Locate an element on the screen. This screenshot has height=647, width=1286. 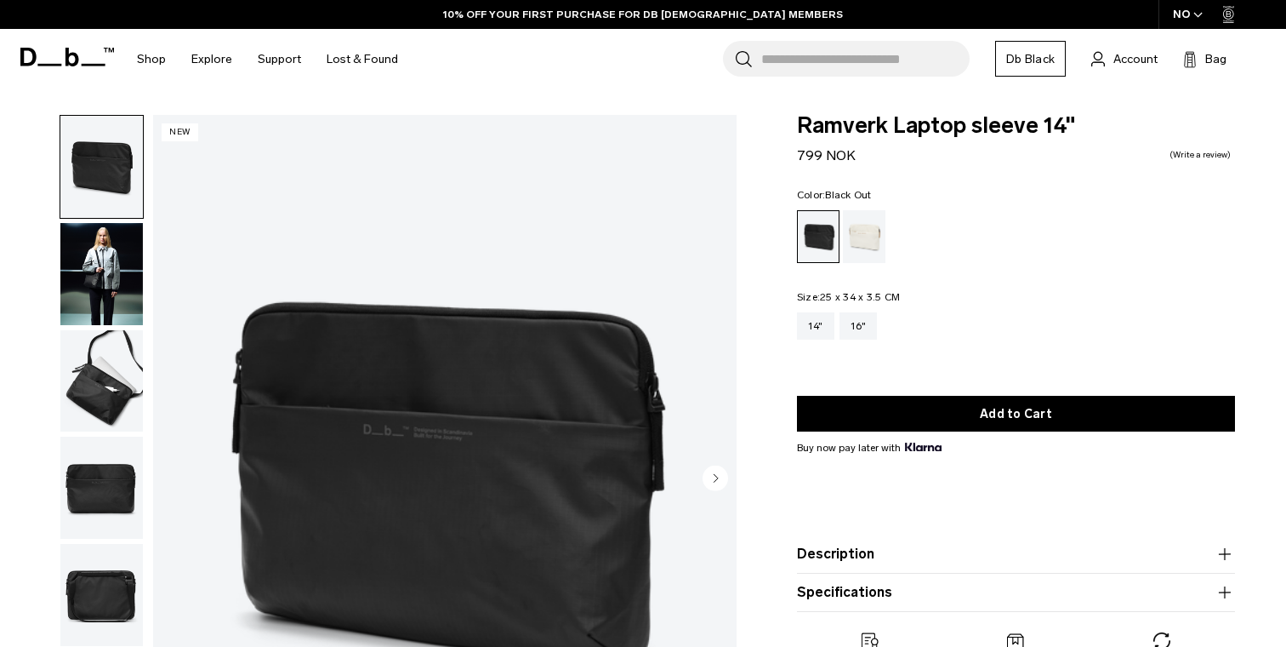
legend: Color: is located at coordinates (835, 195).